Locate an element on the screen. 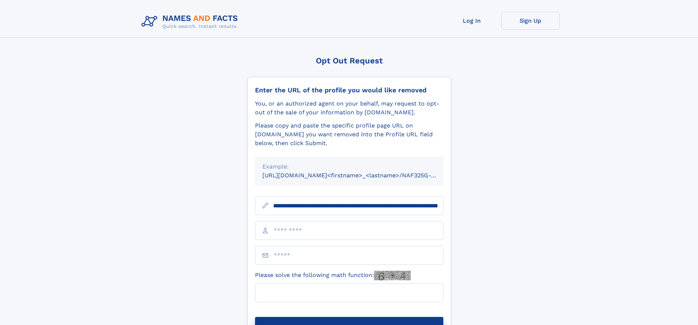  div: Example: is located at coordinates (349, 167).